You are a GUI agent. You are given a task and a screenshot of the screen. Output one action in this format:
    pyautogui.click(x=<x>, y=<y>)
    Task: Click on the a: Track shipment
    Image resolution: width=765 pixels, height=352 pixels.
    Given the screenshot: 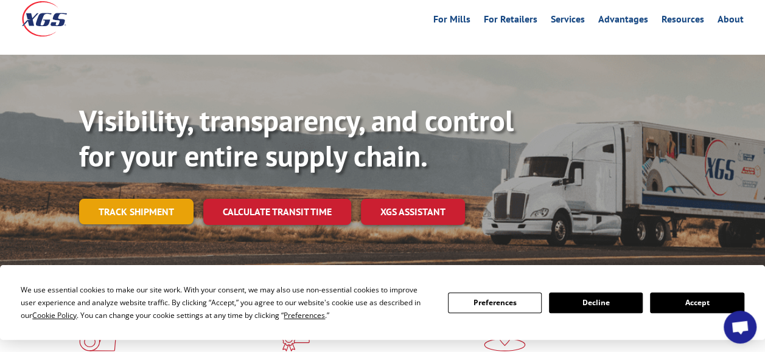 What is the action you would take?
    pyautogui.click(x=136, y=212)
    